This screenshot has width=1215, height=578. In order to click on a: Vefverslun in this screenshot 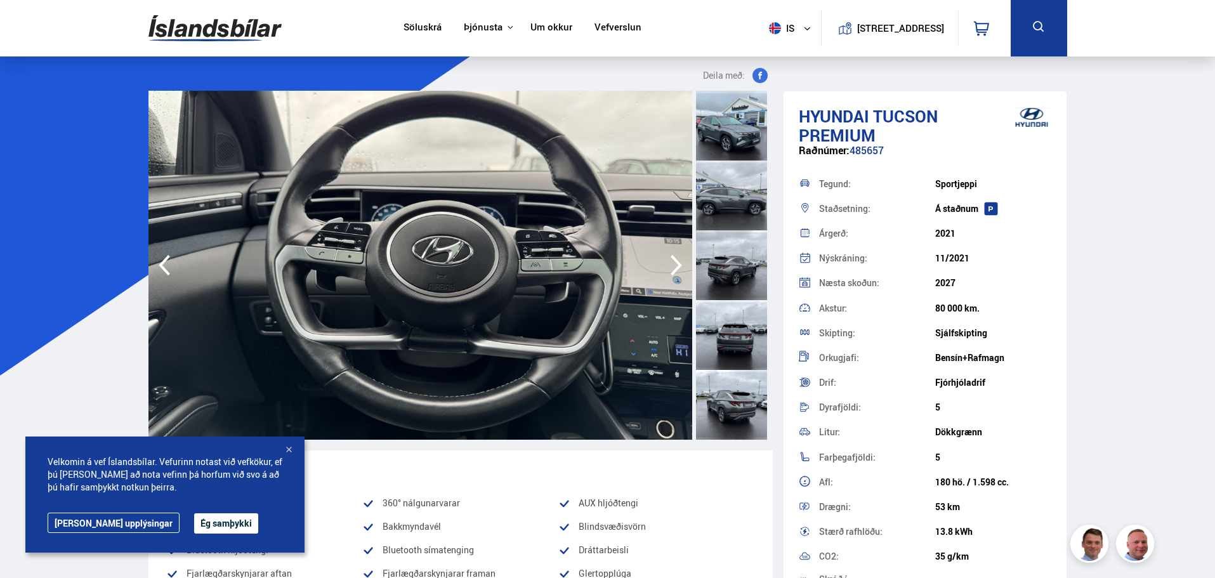, I will do `click(618, 28)`.